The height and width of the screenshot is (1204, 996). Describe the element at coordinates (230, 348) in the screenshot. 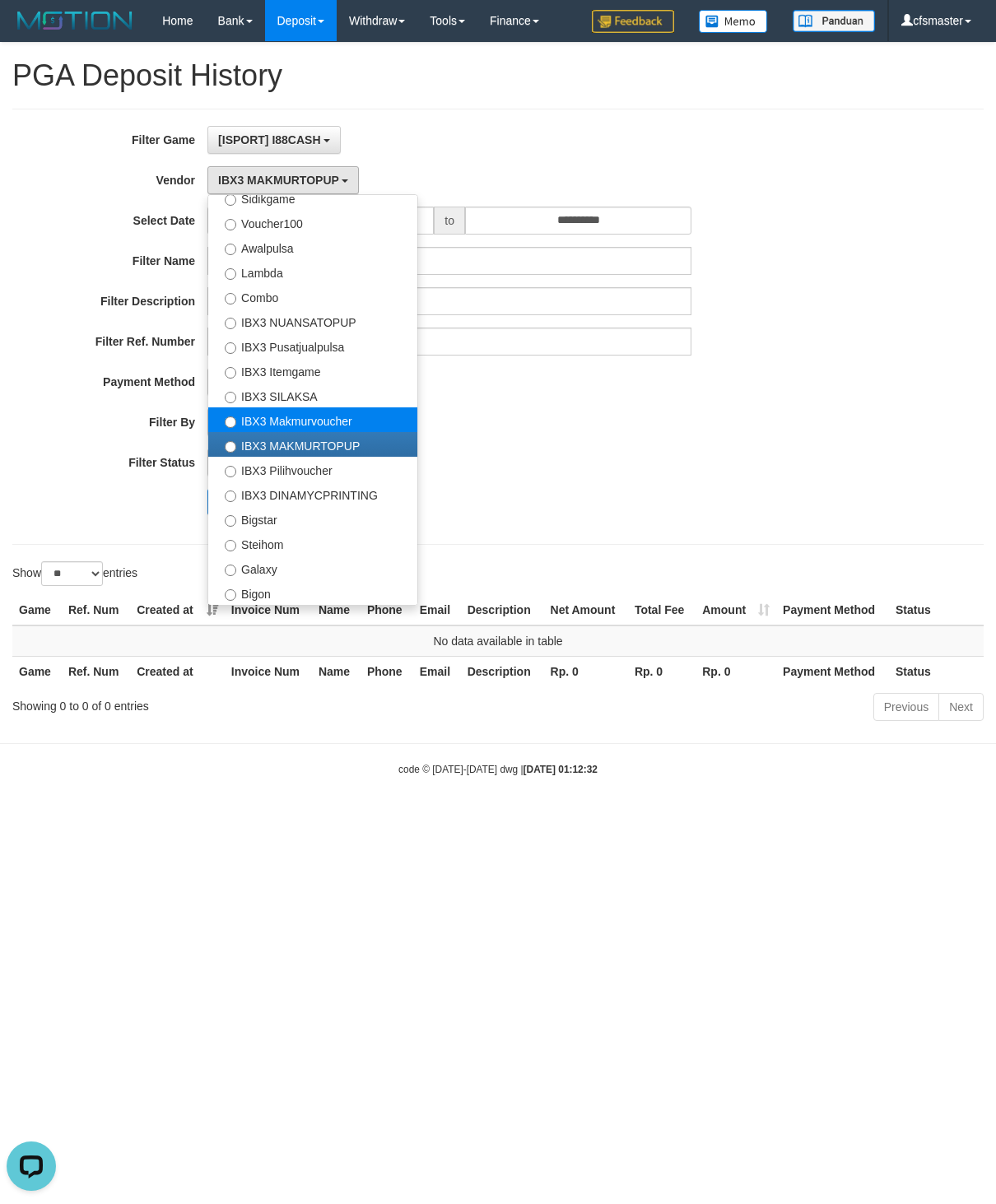

I see `input: IBX3 Pusatjualpulsa` at that location.